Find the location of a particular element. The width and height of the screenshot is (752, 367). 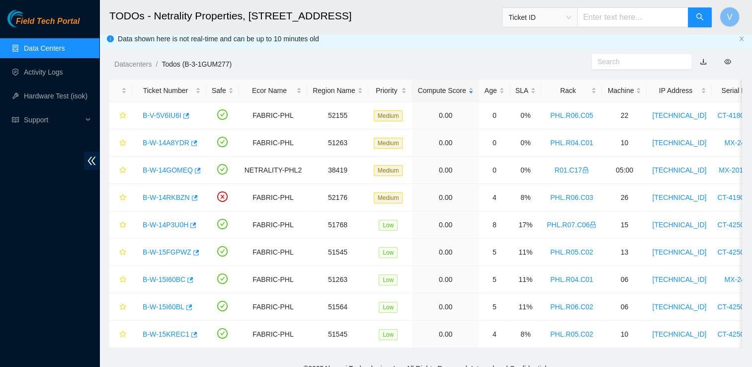

td: NETRALITY-PHL2 is located at coordinates (273, 170).